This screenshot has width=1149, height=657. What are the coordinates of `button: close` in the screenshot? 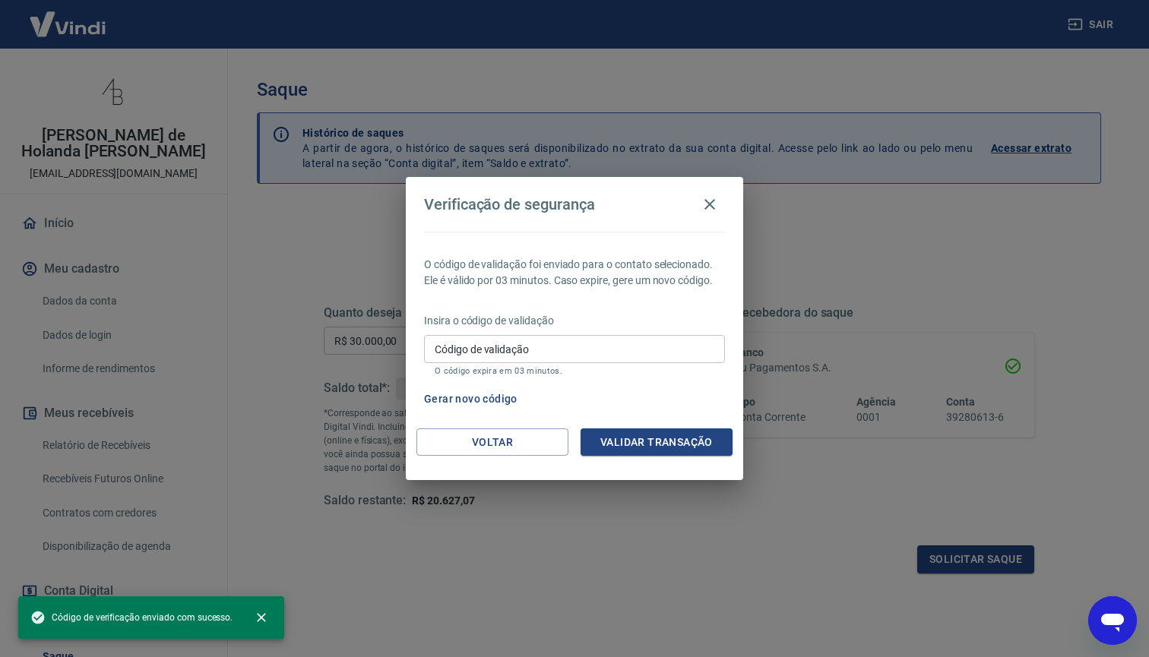 It's located at (261, 618).